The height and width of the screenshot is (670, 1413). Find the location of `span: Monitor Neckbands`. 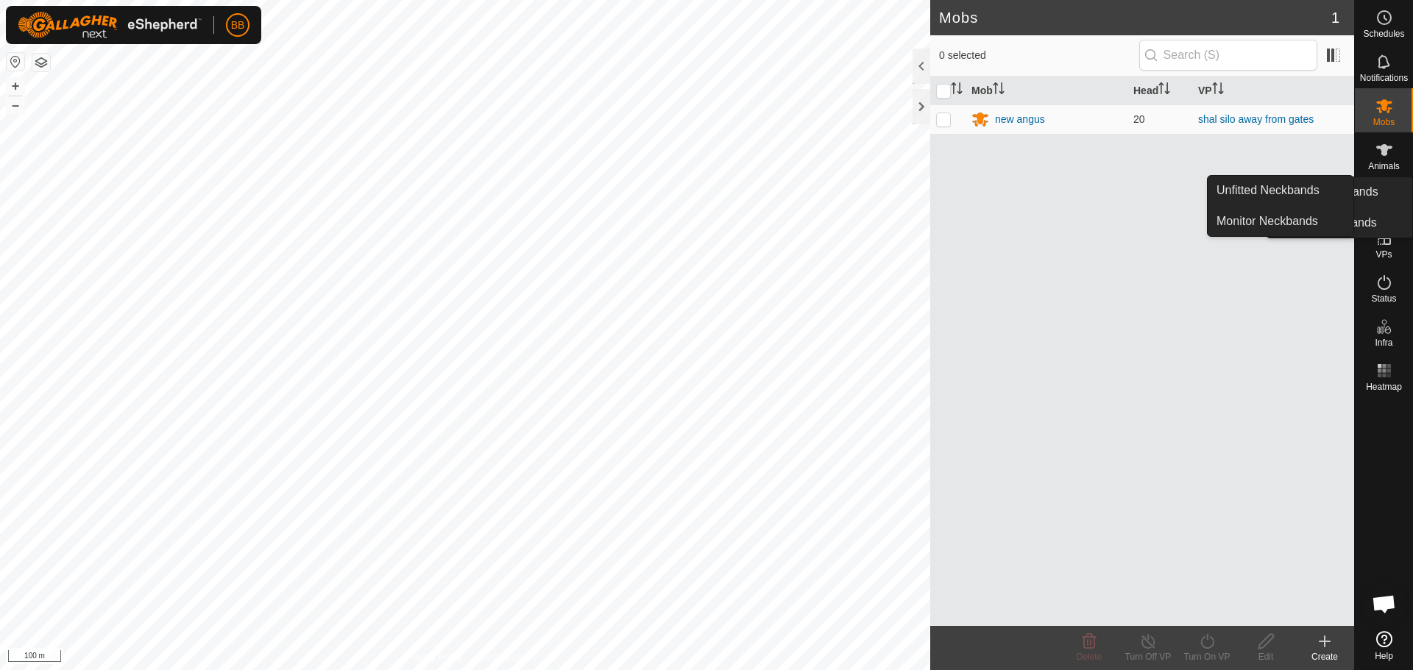

span: Monitor Neckbands is located at coordinates (1267, 221).